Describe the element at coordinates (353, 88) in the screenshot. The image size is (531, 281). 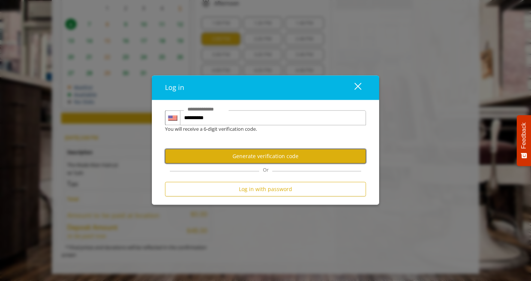
I see `button: close dialog` at that location.